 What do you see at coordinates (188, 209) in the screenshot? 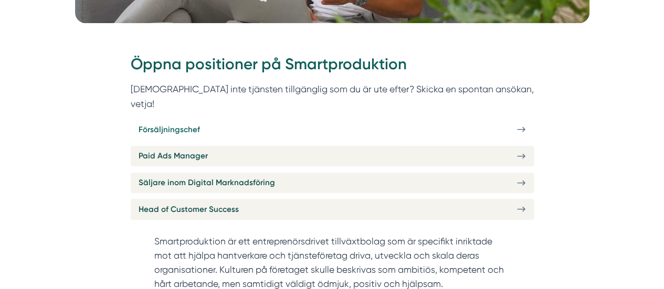
I see `span: Head of Customer Success` at bounding box center [188, 209].